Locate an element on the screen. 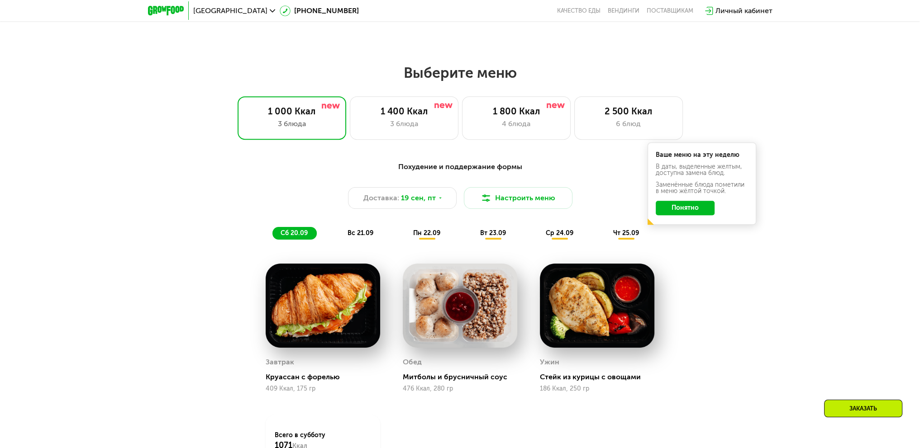  div: 476 Ккал, 280 гр is located at coordinates (460, 389).